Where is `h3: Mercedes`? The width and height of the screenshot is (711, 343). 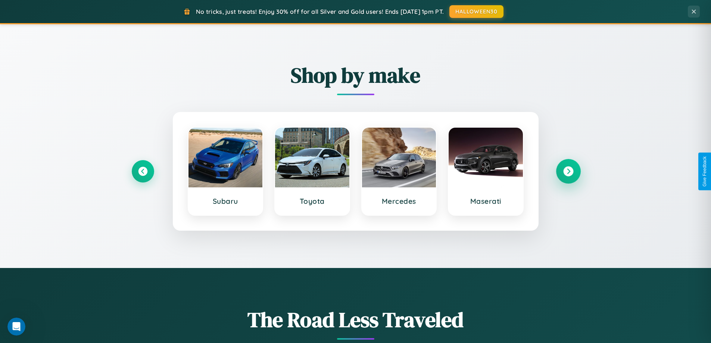
h3: Mercedes is located at coordinates (399, 201).